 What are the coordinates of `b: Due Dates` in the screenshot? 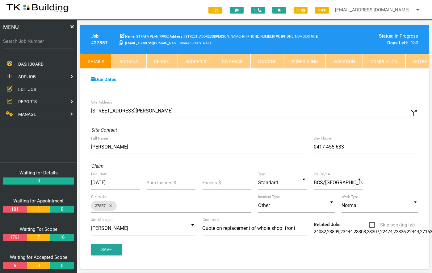 It's located at (104, 80).